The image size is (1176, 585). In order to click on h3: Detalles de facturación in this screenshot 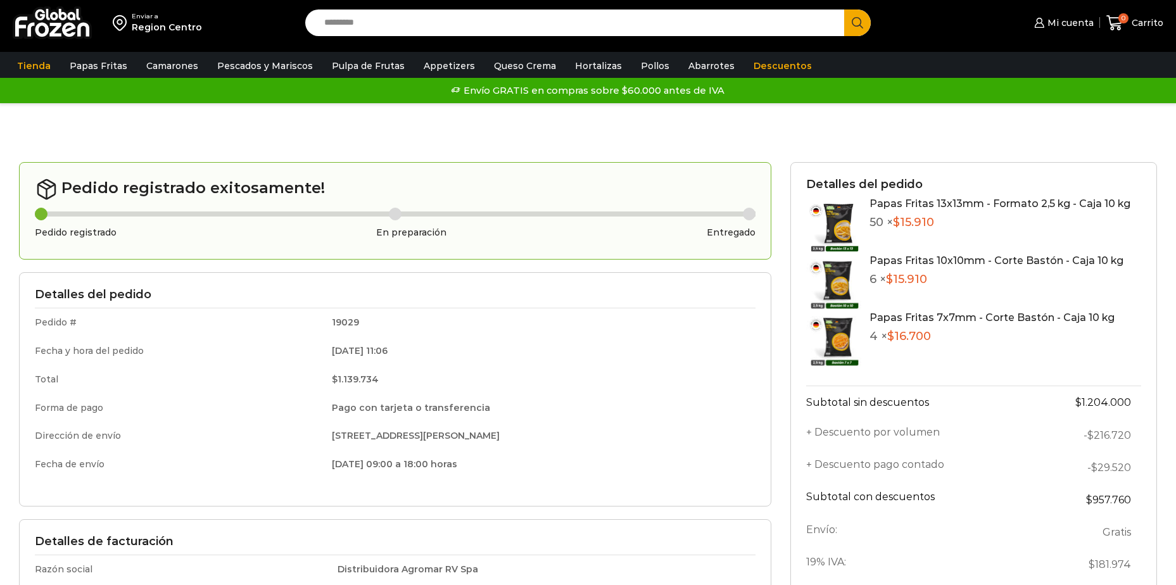, I will do `click(395, 542)`.